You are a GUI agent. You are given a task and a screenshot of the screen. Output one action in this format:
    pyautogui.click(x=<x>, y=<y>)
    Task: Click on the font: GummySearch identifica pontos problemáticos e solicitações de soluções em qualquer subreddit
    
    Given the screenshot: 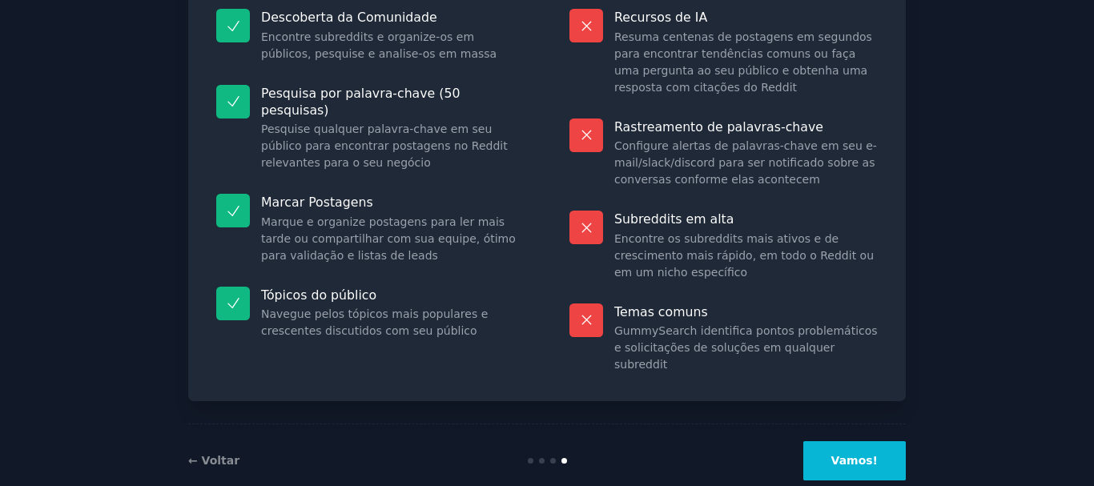 What is the action you would take?
    pyautogui.click(x=746, y=348)
    